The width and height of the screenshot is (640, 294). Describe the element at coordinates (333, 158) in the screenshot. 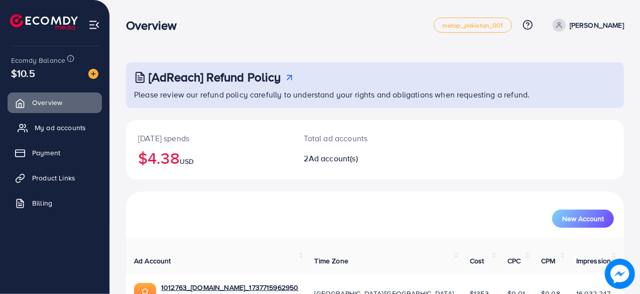

I see `span: Ad account(s)` at that location.